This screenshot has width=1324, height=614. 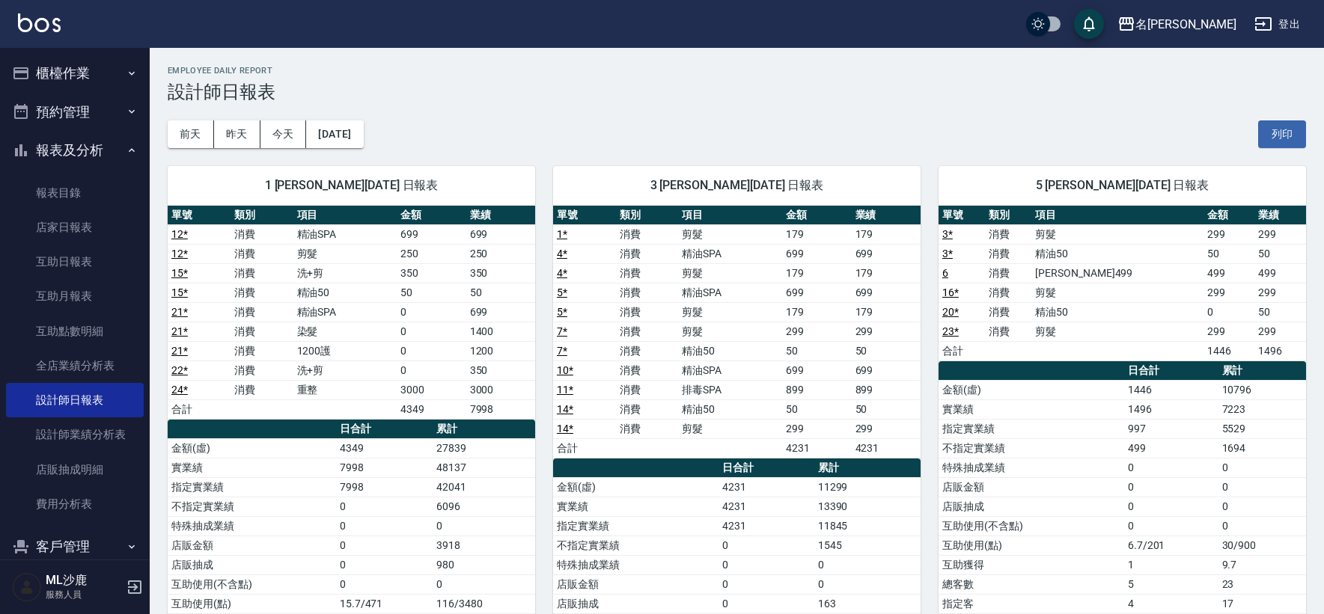 What do you see at coordinates (483, 546) in the screenshot?
I see `td: 3918` at bounding box center [483, 546].